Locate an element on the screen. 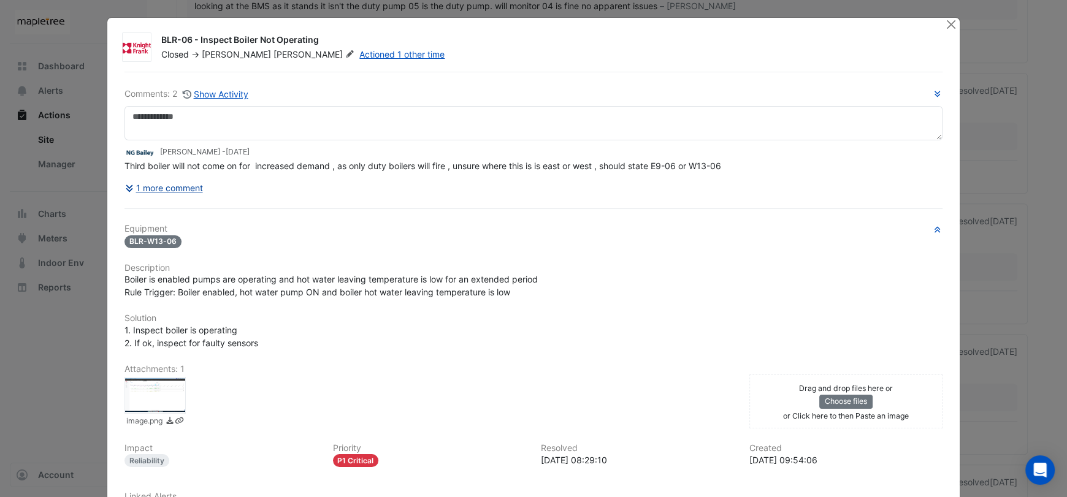 The width and height of the screenshot is (1067, 497). h6: Description is located at coordinates (533, 268).